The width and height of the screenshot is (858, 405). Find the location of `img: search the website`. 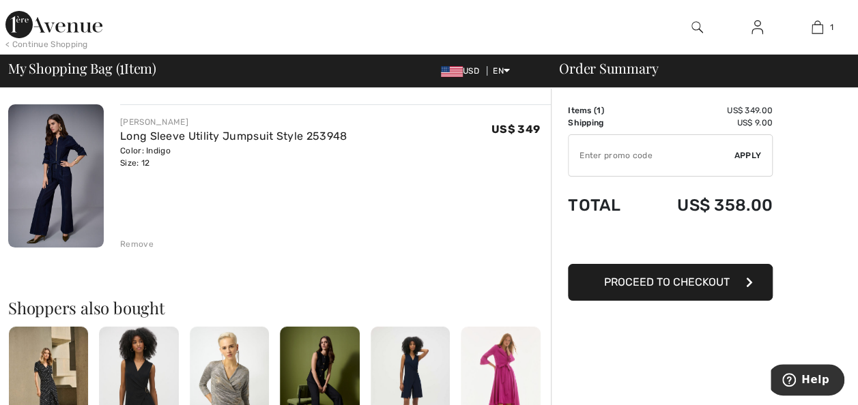

img: search the website is located at coordinates (697, 27).